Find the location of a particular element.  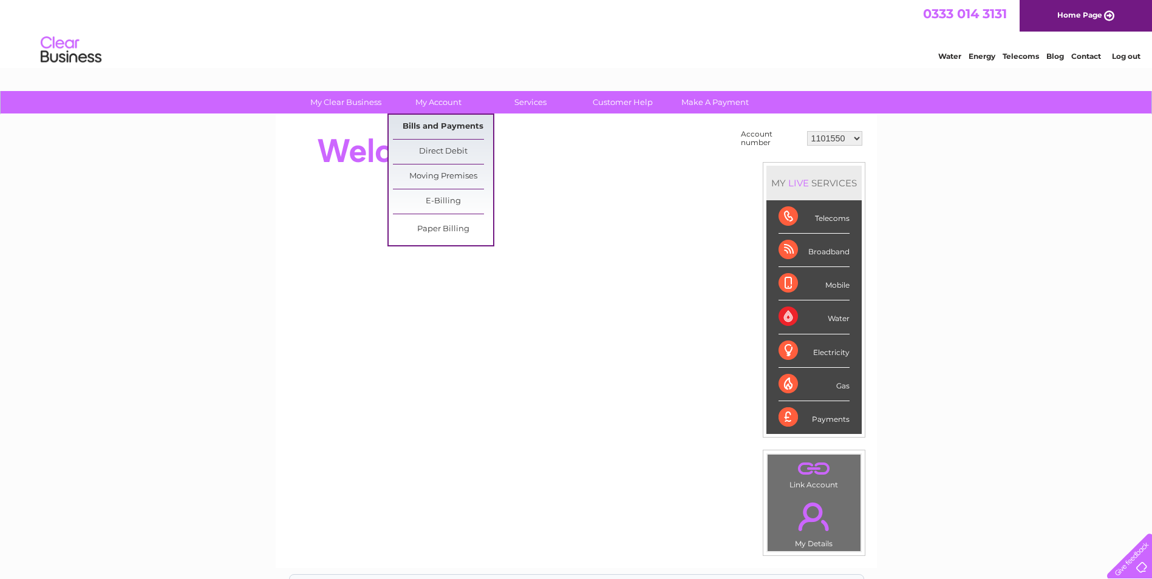

span: 0333 014 3131 is located at coordinates (965, 13).